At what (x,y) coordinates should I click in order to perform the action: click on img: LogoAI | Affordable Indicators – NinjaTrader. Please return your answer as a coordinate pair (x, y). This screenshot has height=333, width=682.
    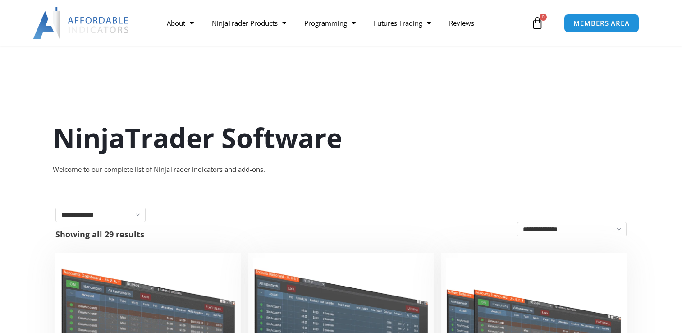
    Looking at the image, I should click on (81, 23).